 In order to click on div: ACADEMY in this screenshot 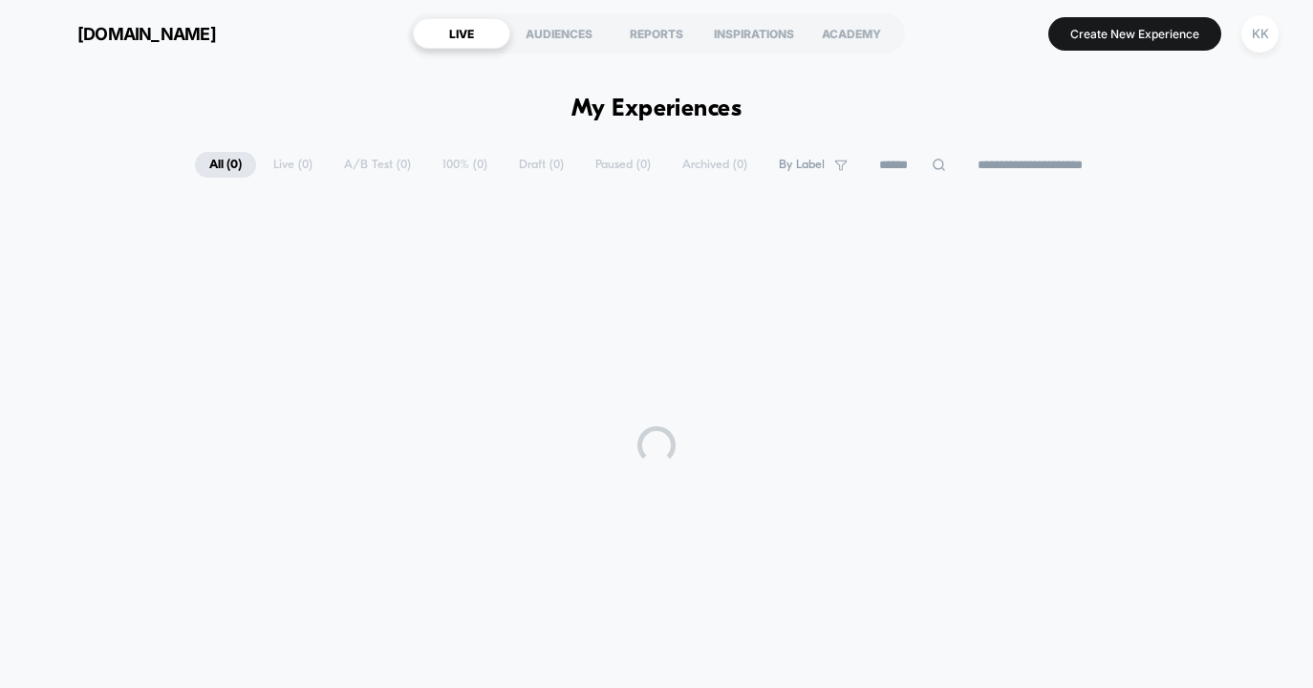, I will do `click(851, 33)`.